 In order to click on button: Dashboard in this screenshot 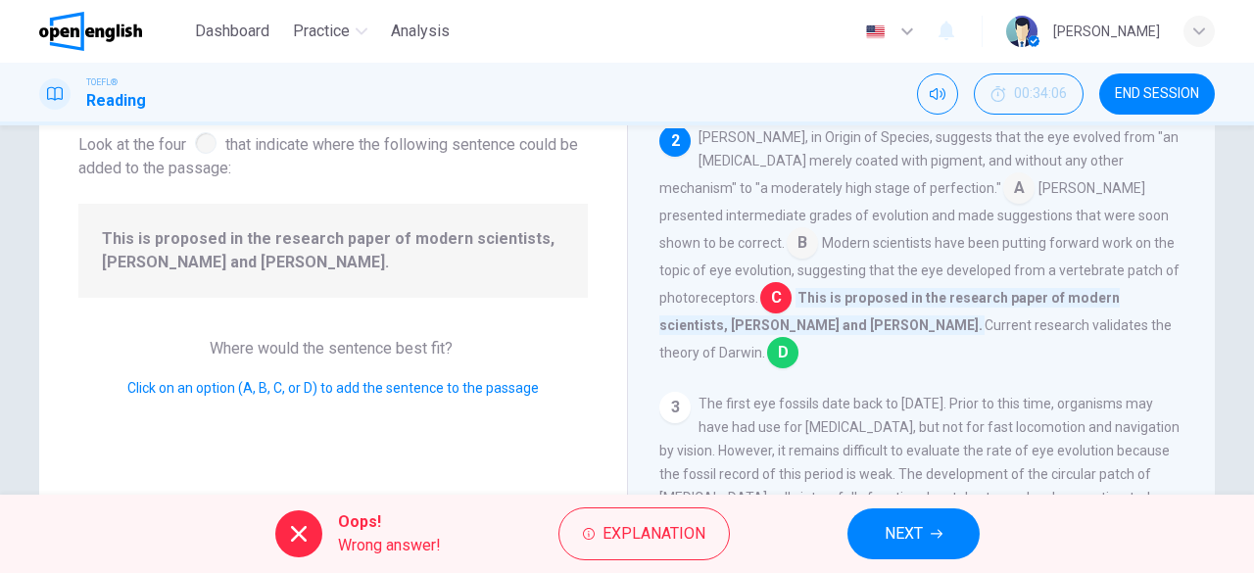, I will do `click(232, 31)`.